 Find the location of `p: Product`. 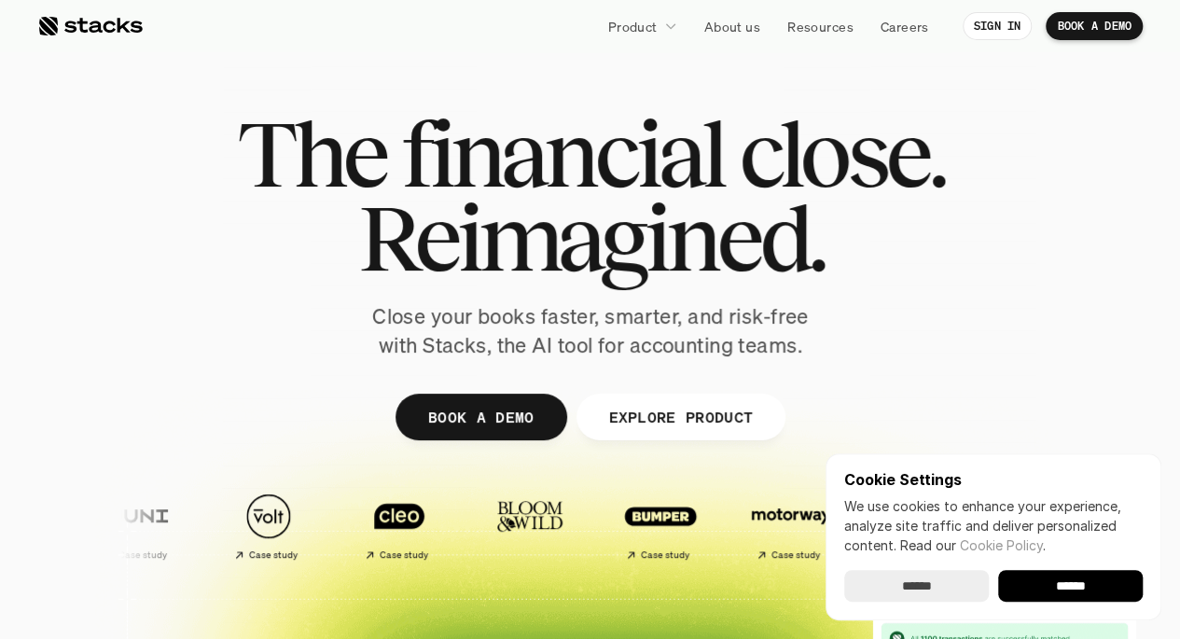

p: Product is located at coordinates (633, 26).